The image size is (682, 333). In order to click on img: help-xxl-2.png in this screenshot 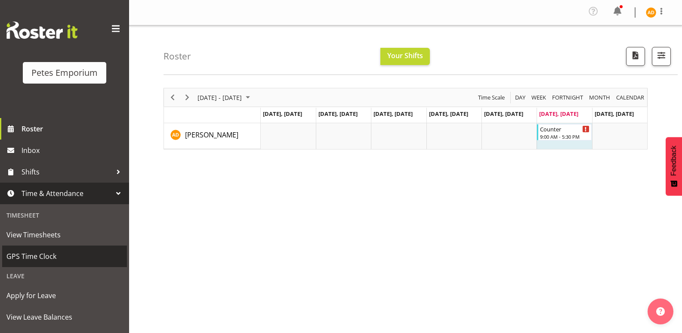, I will do `click(661, 311)`.